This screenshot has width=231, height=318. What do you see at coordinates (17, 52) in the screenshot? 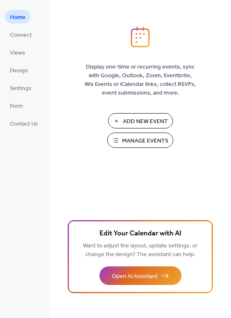
I see `a: Views` at bounding box center [17, 52].